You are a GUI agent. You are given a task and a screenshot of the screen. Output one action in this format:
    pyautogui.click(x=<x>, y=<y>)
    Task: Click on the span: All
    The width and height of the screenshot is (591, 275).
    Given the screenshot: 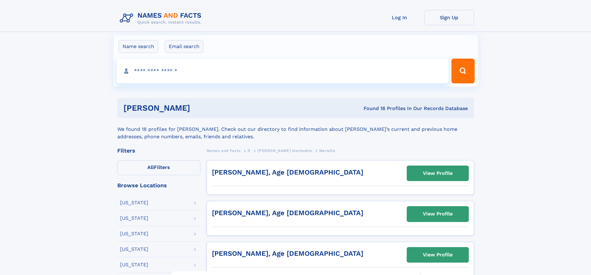 What is the action you would take?
    pyautogui.click(x=150, y=167)
    